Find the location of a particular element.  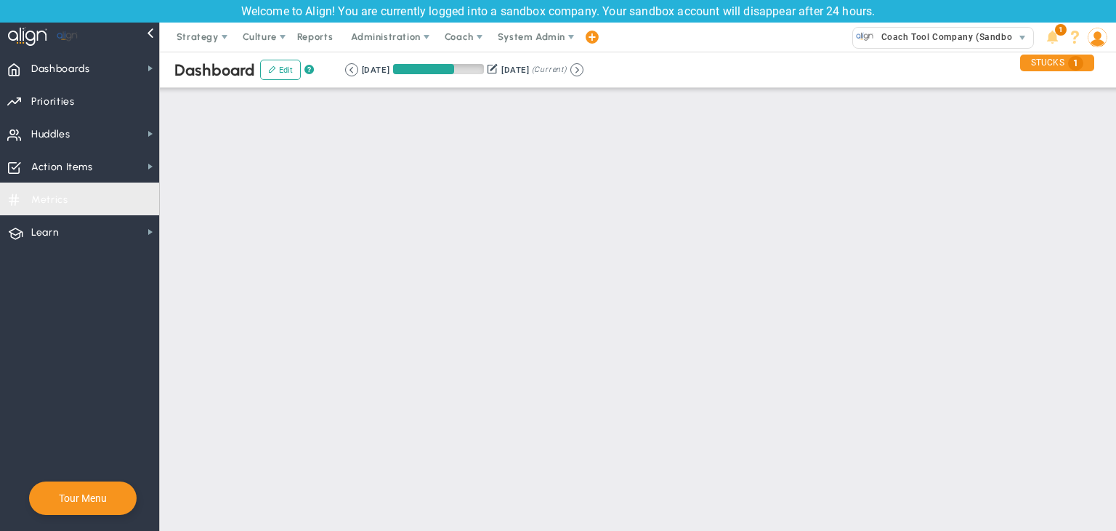

div: STUCKS is located at coordinates (1058, 63).